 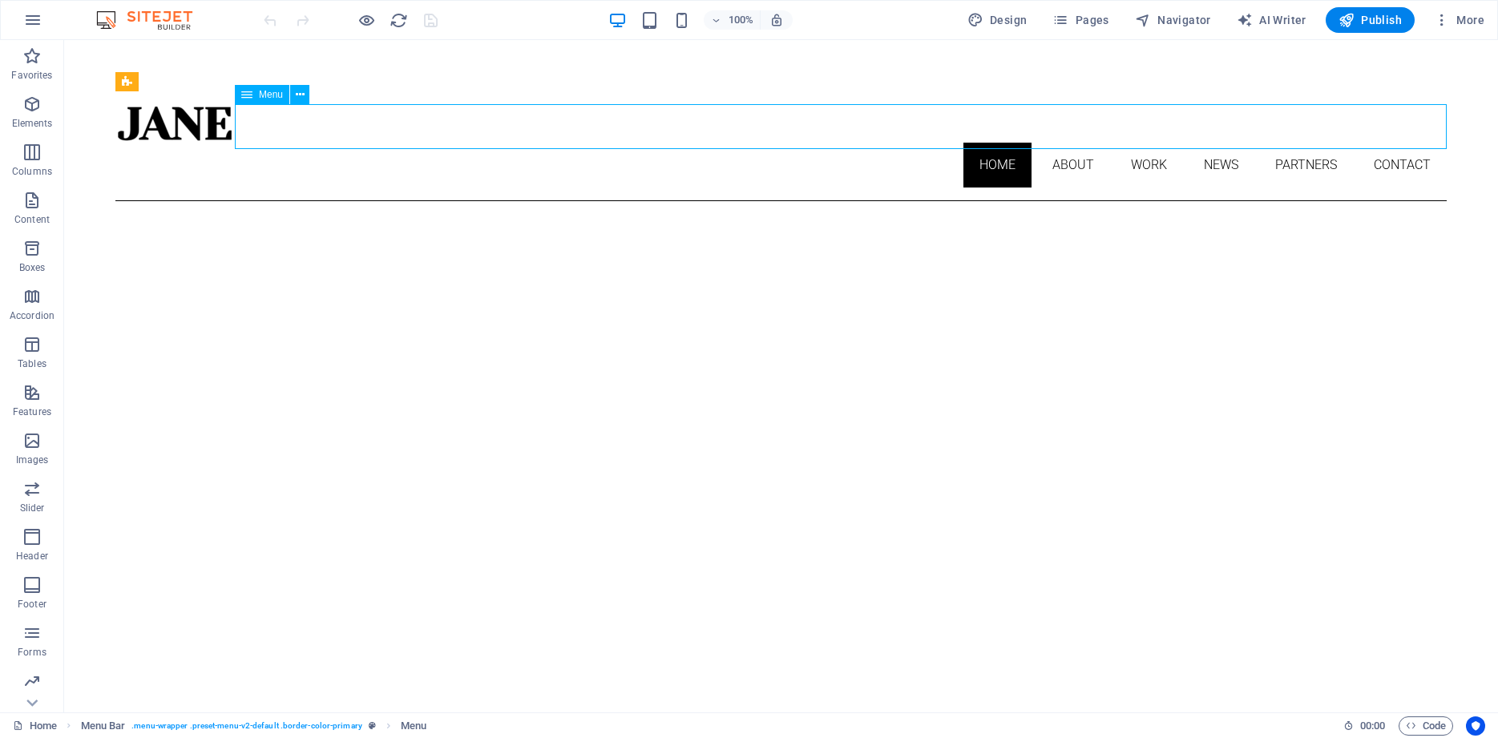 What do you see at coordinates (32, 316) in the screenshot?
I see `p: Accordion` at bounding box center [32, 316].